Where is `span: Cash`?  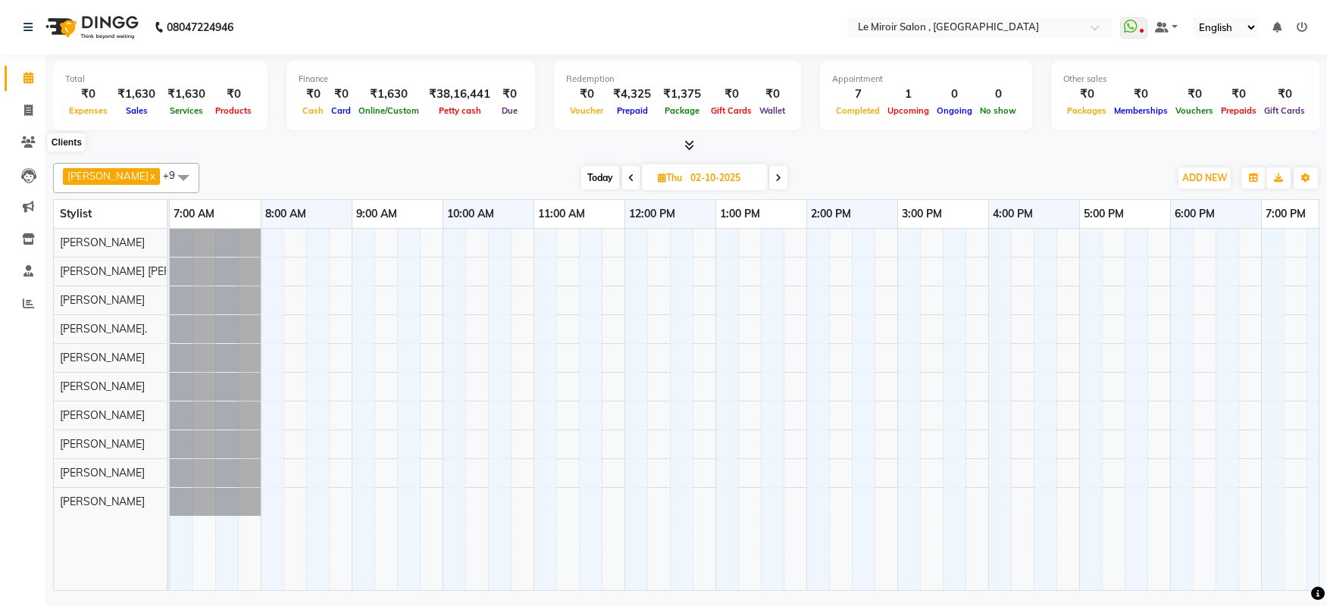
span: Cash is located at coordinates (313, 111).